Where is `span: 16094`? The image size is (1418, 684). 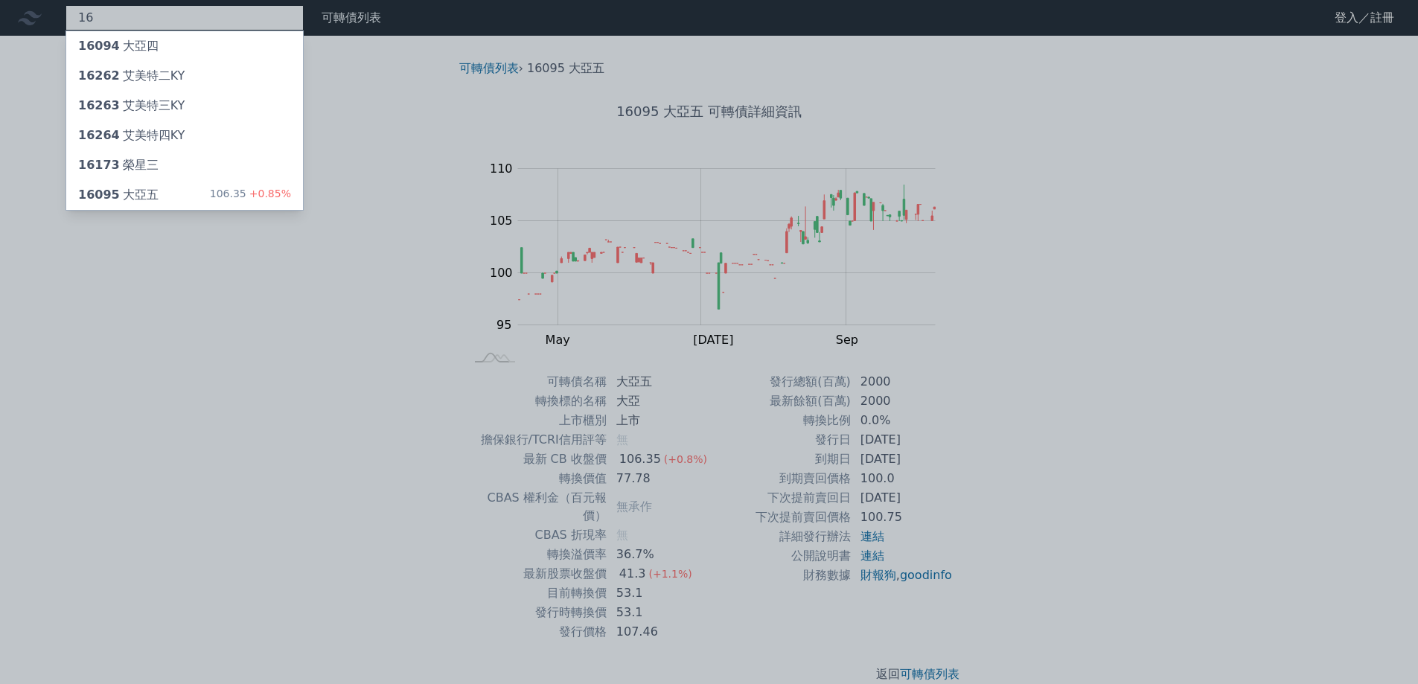
span: 16094 is located at coordinates (99, 45).